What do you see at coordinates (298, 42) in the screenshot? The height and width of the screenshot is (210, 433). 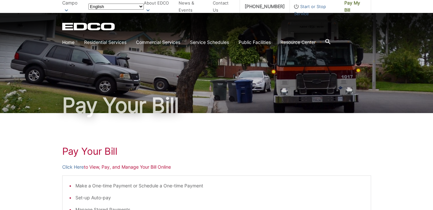 I see `a: Resource Center` at bounding box center [298, 42].